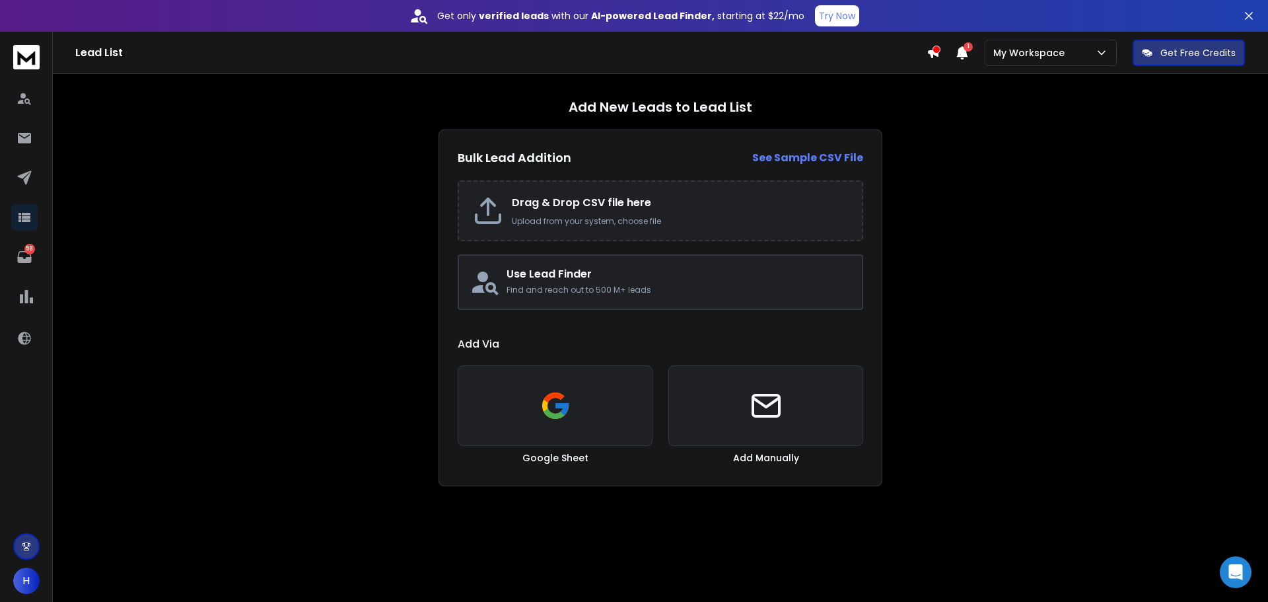  I want to click on button: H, so click(26, 580).